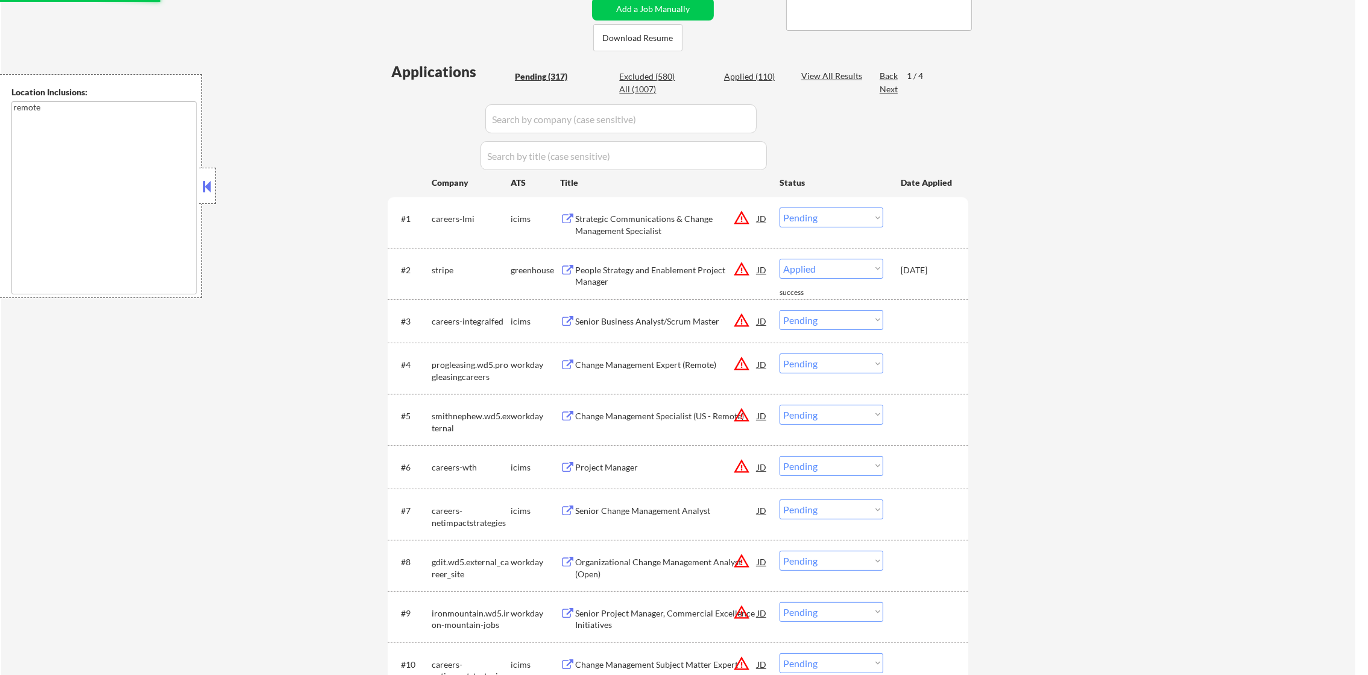  What do you see at coordinates (471, 219) in the screenshot?
I see `div: careers-lmi` at bounding box center [471, 219].